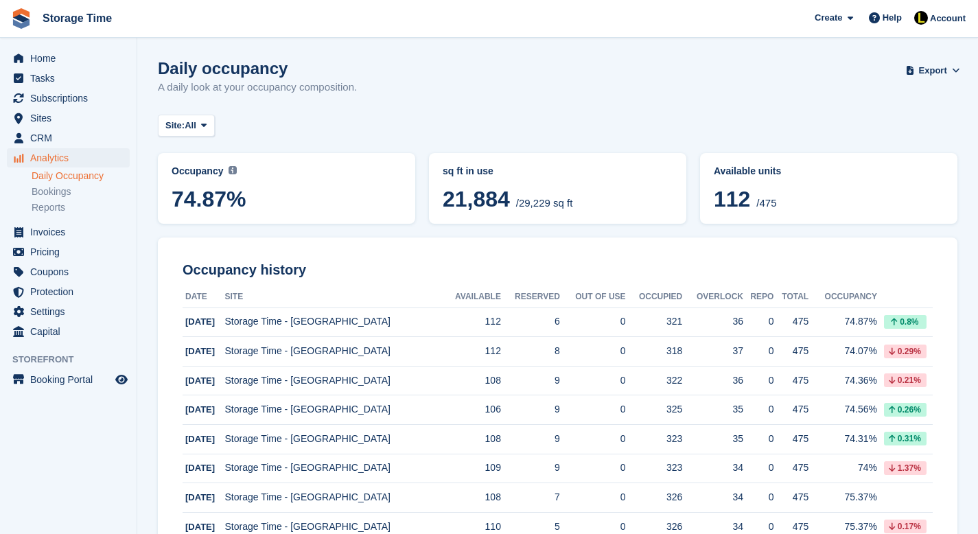 This screenshot has width=978, height=534. Describe the element at coordinates (654, 297) in the screenshot. I see `th: Occupied` at that location.